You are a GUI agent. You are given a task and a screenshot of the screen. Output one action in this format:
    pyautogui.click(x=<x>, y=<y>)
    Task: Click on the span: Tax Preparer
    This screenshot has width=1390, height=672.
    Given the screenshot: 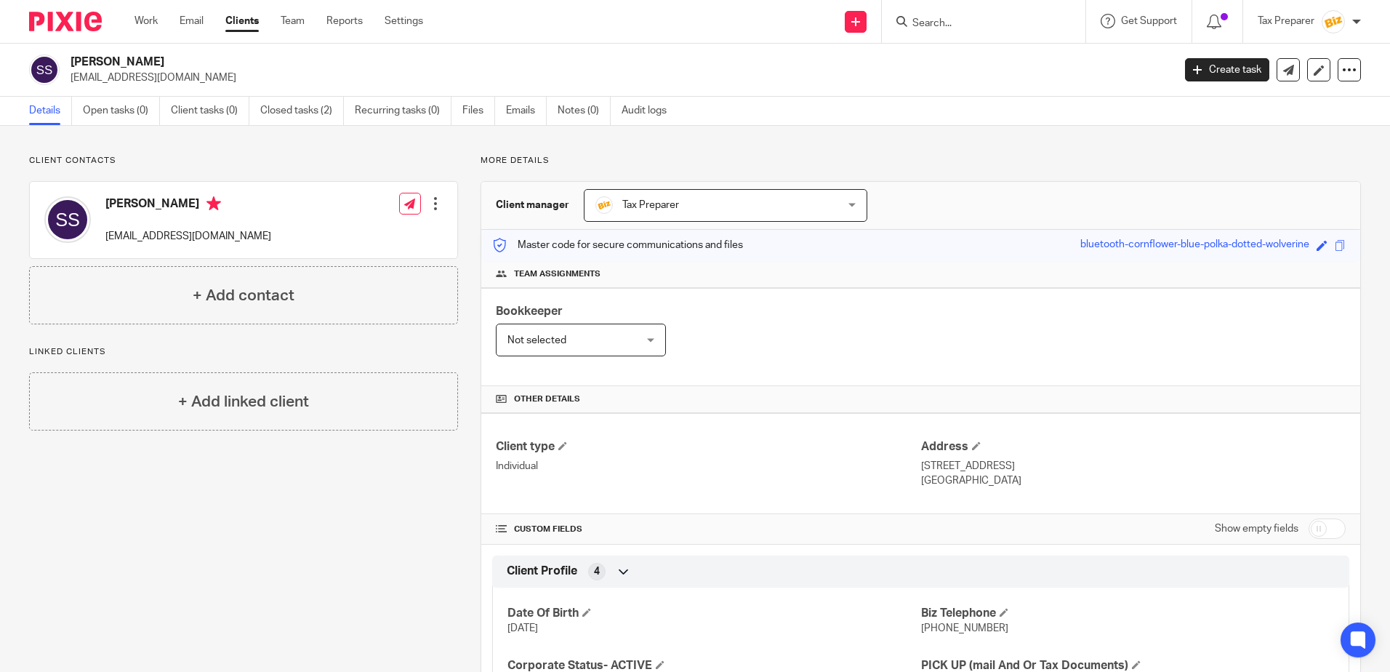 What is the action you would take?
    pyautogui.click(x=651, y=205)
    